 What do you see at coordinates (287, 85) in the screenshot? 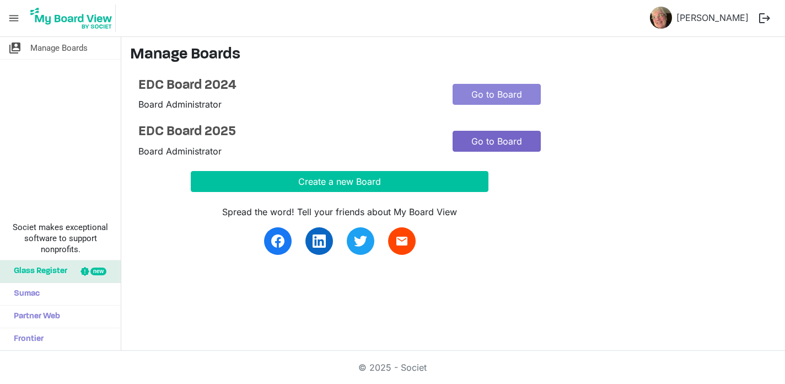
I see `h4: EDC Board 2024` at bounding box center [287, 85].